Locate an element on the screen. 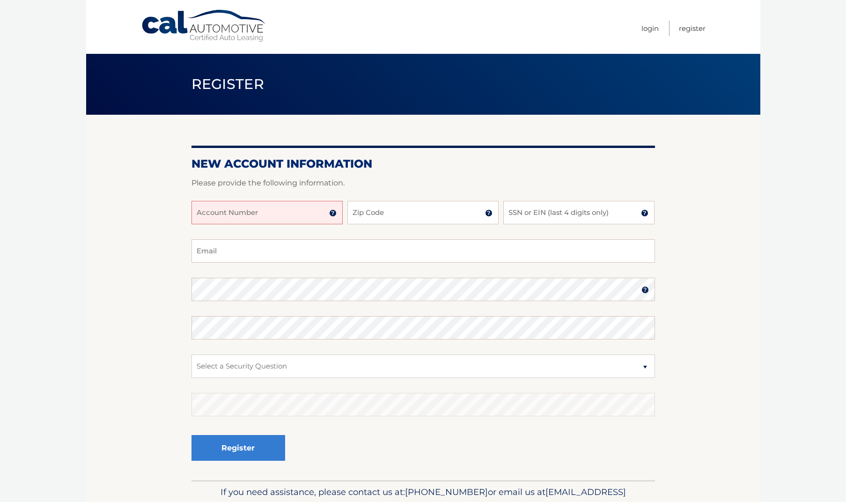 The image size is (846, 502). a: Login is located at coordinates (650, 28).